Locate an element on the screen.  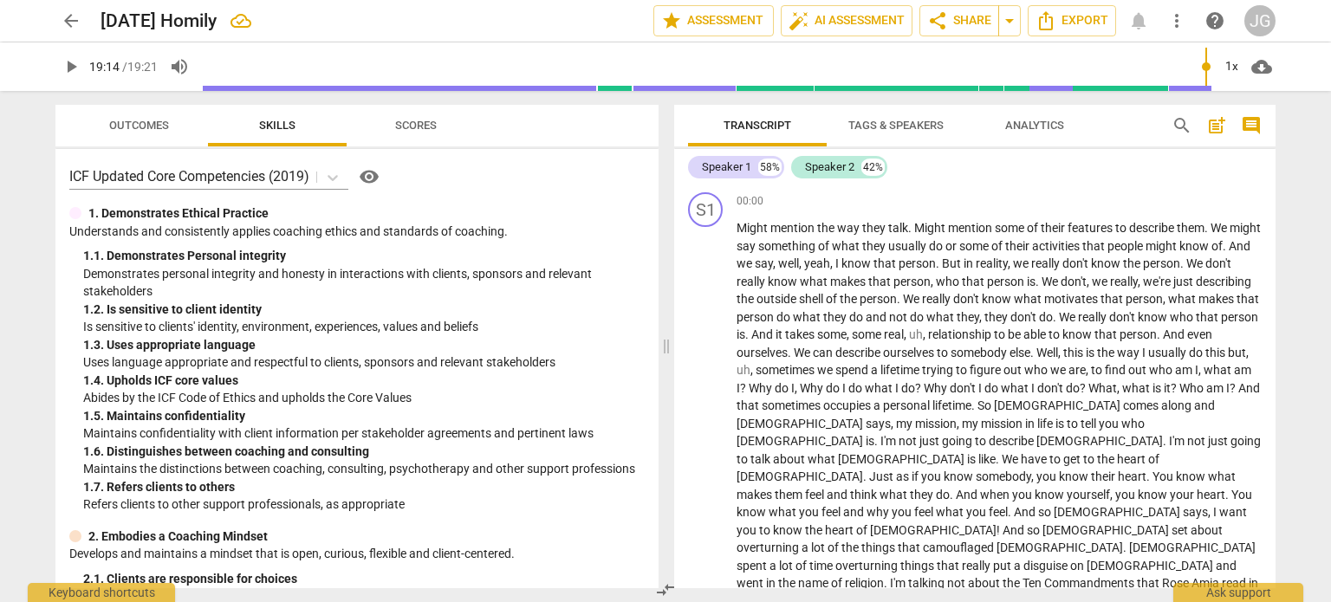
span: volume_up is located at coordinates (179, 67).